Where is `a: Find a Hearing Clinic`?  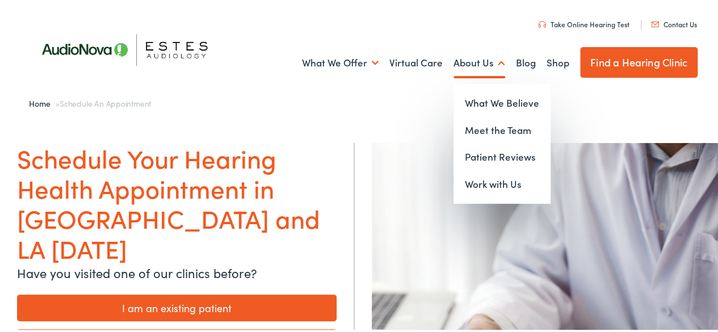 a: Find a Hearing Clinic is located at coordinates (638, 61).